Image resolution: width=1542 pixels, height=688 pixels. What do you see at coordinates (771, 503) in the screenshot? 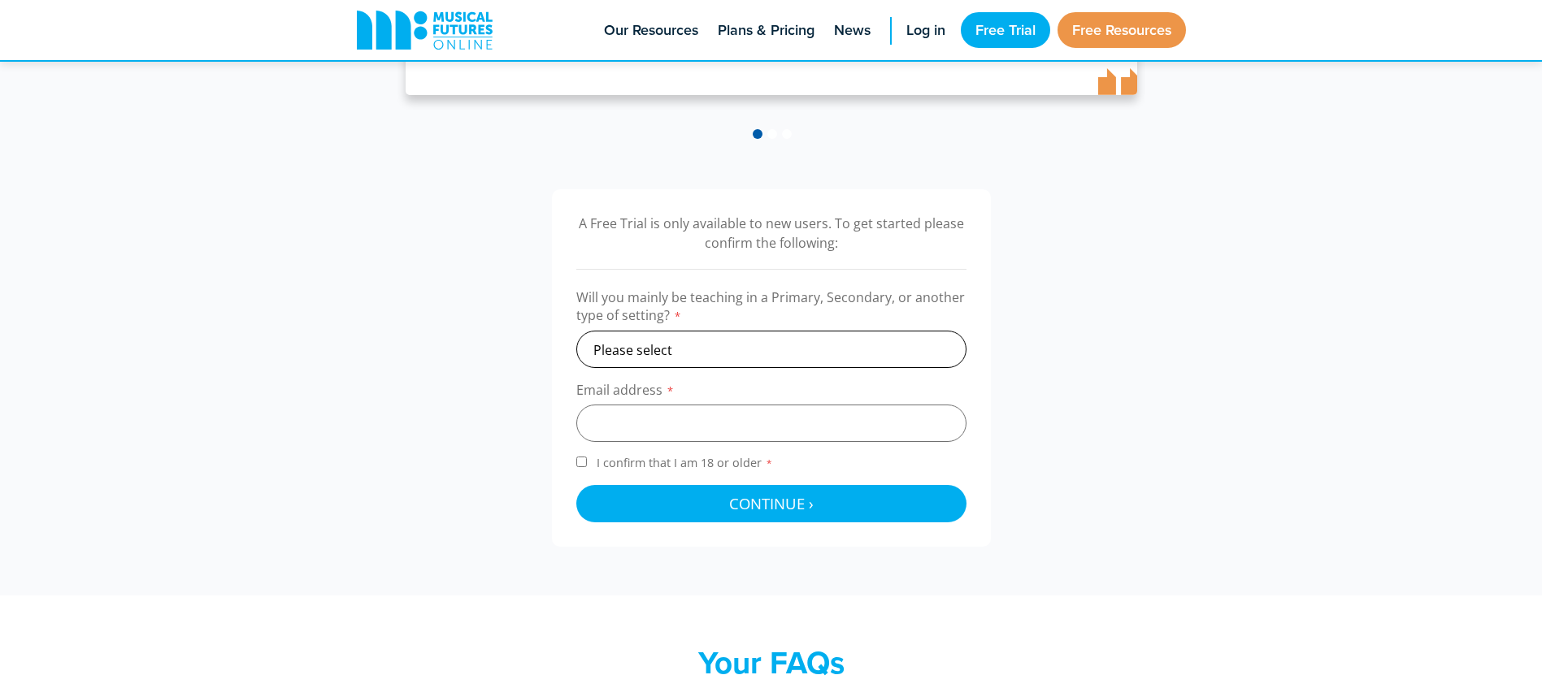
I see `span: Continue ›` at bounding box center [771, 503].